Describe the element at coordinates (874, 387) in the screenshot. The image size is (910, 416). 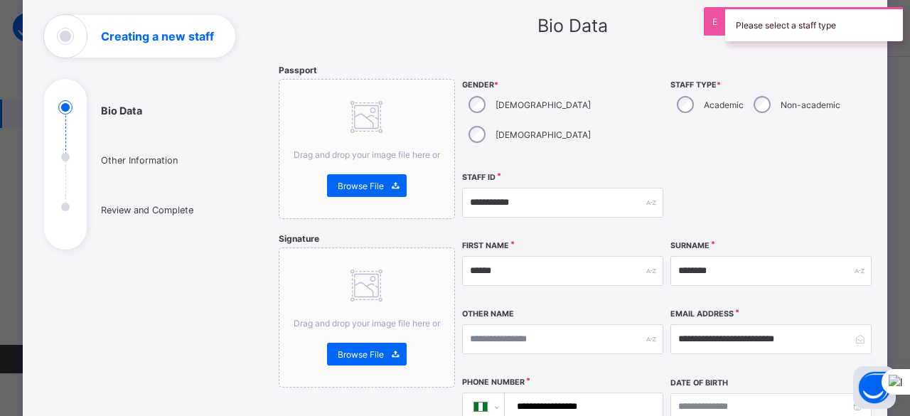
I see `button: Open asap` at that location.